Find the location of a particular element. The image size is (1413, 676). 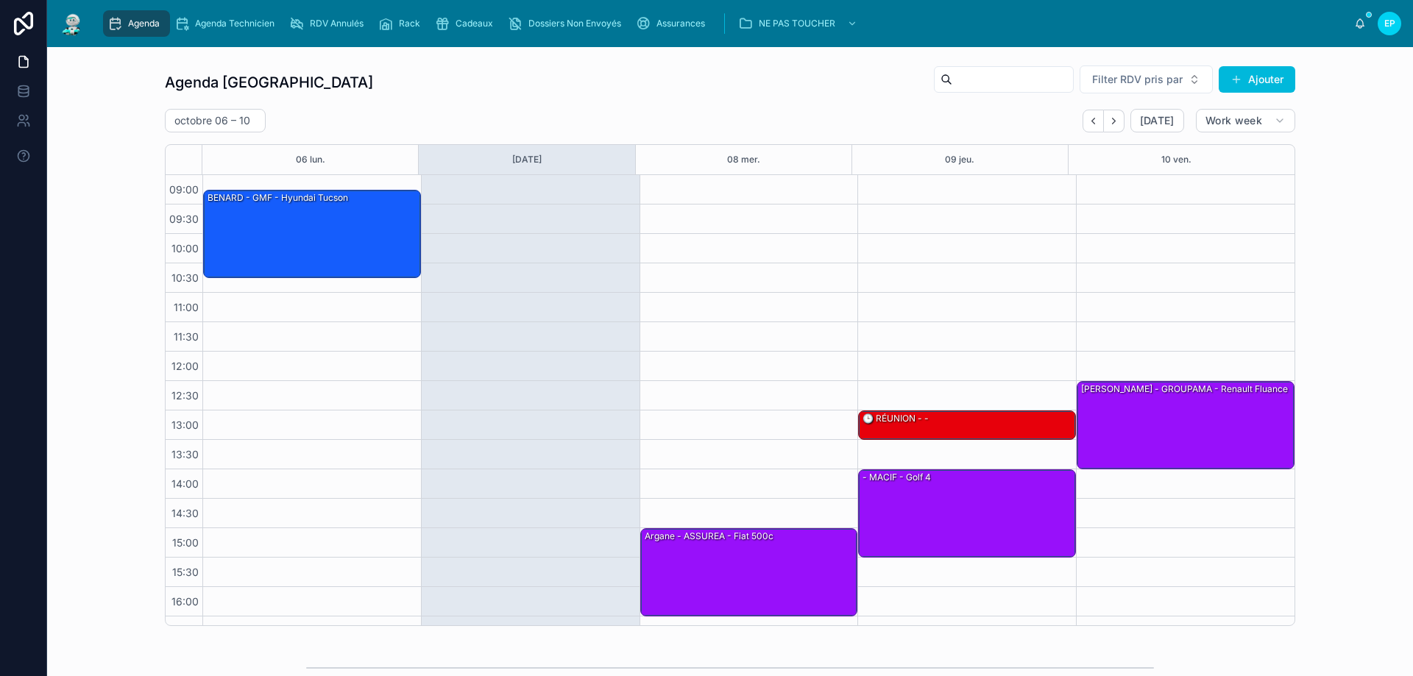

span: Dossiers Non Envoyés is located at coordinates (575, 24).